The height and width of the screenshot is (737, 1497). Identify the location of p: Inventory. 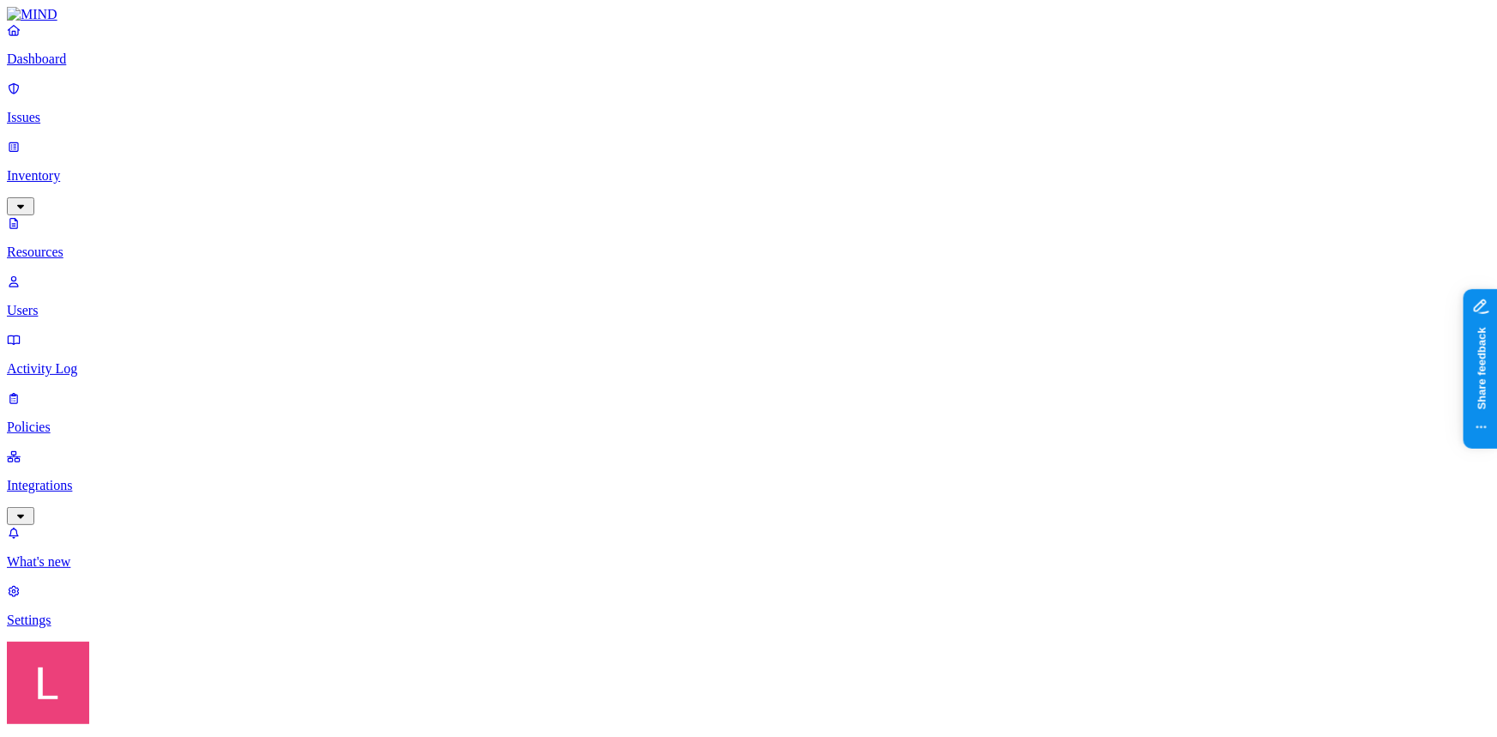
(748, 176).